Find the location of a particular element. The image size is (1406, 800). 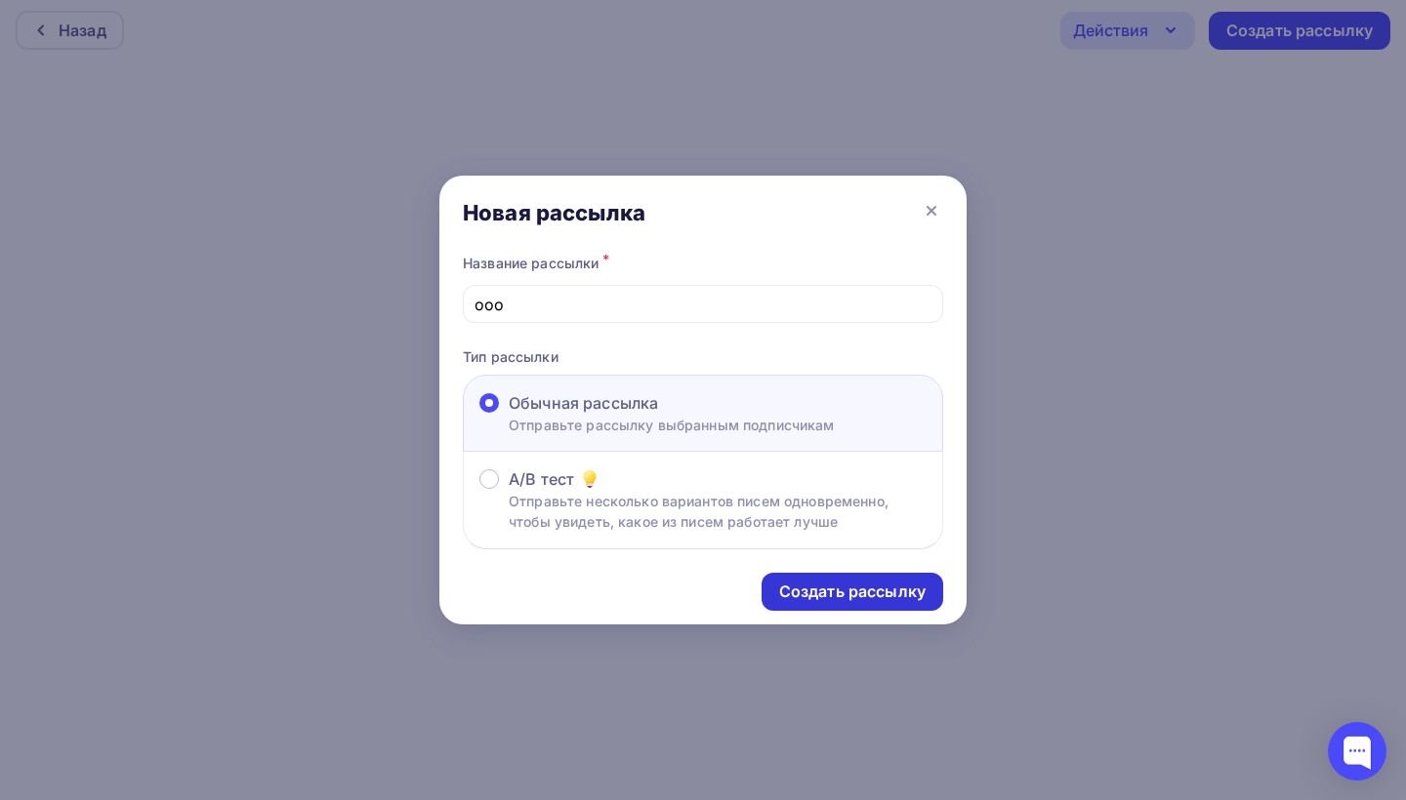

p: Отправьте несколько вариантов писем одновременно, чтобы увидеть, какое из писем работает лучше is located at coordinates (717, 512).